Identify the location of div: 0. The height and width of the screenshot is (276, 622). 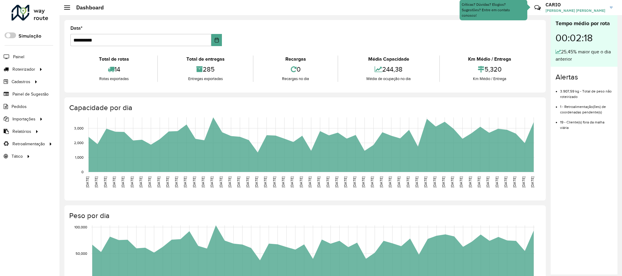
(295, 69).